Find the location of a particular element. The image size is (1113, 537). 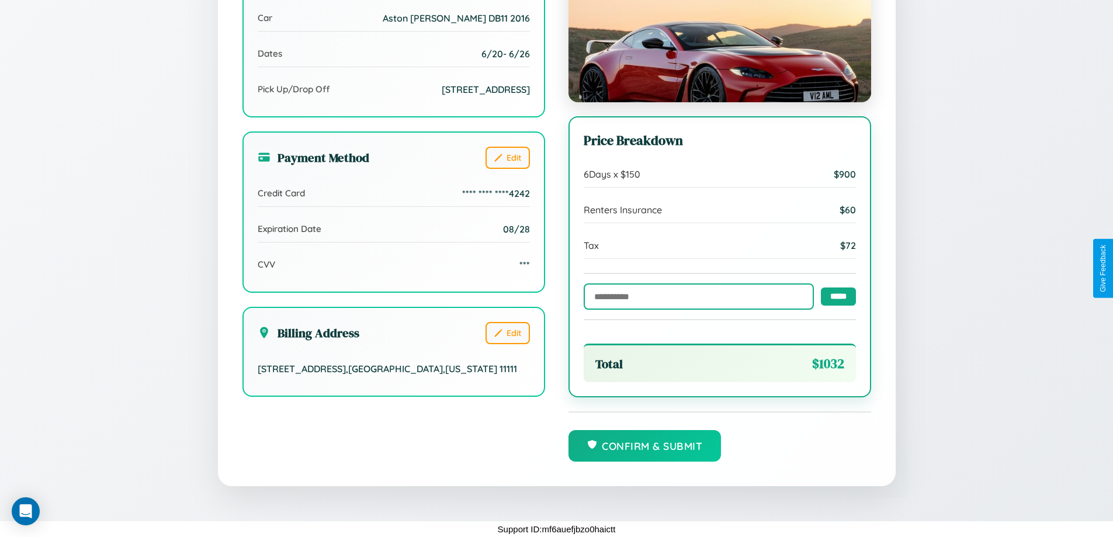

span: 08/28 is located at coordinates (517, 229).